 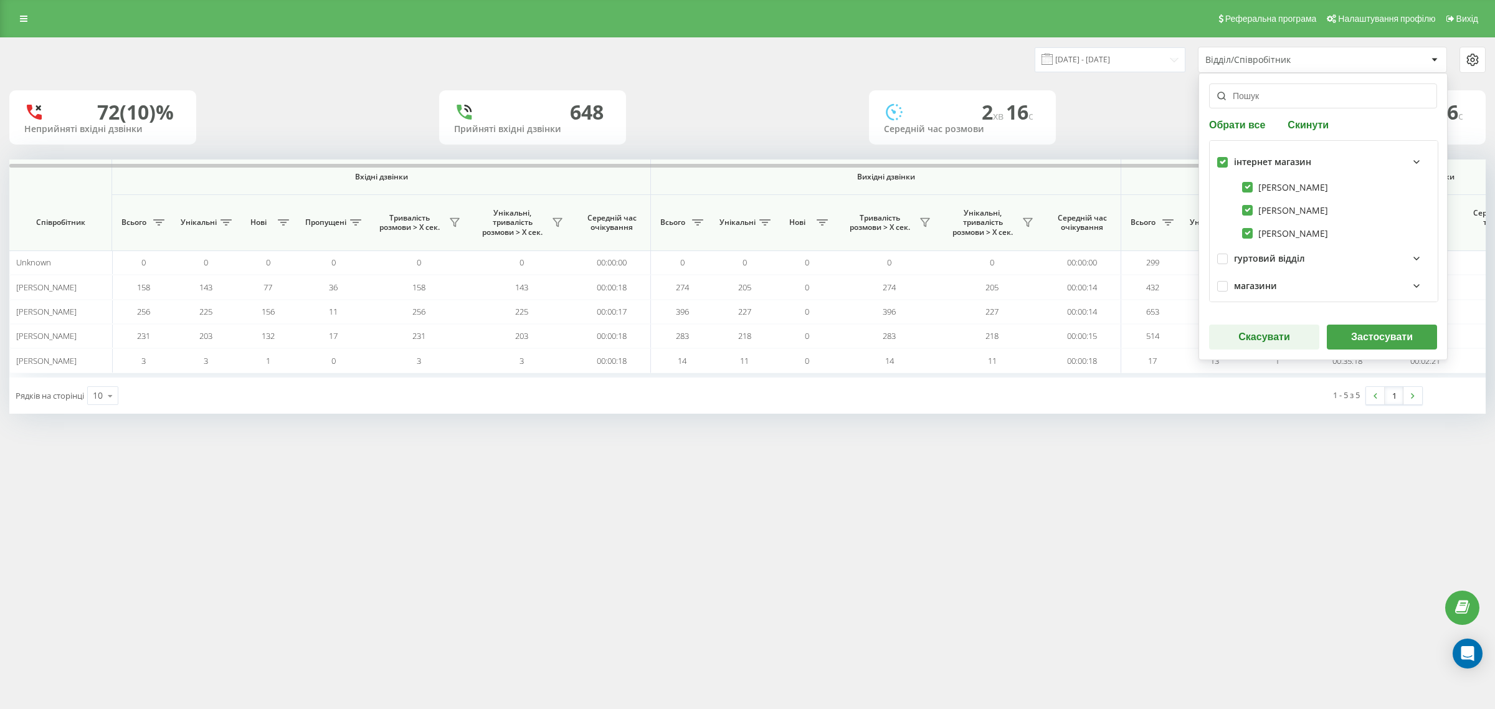 I want to click on div: магазини, so click(x=1255, y=286).